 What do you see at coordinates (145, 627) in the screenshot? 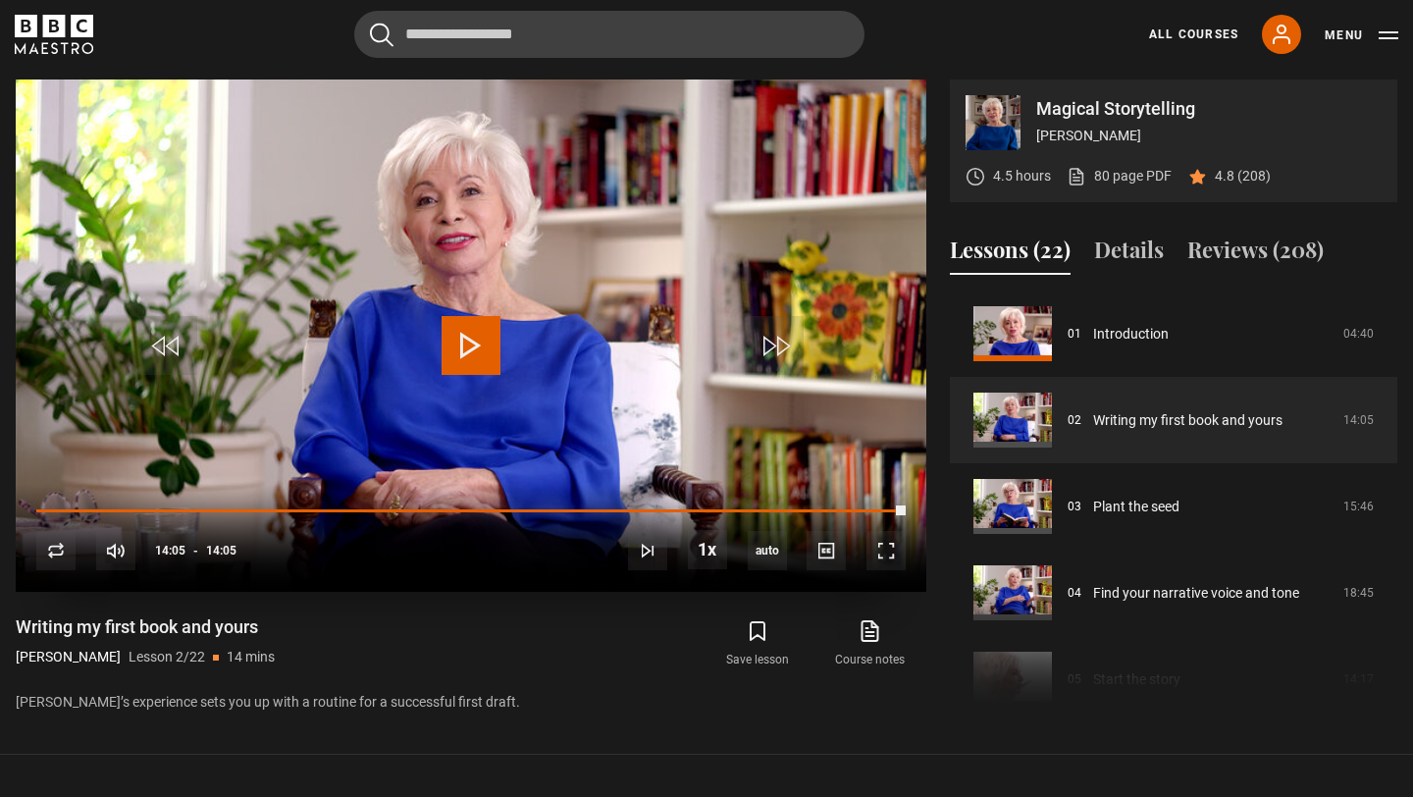
I see `h1: Writing my first book and yours` at bounding box center [145, 627].